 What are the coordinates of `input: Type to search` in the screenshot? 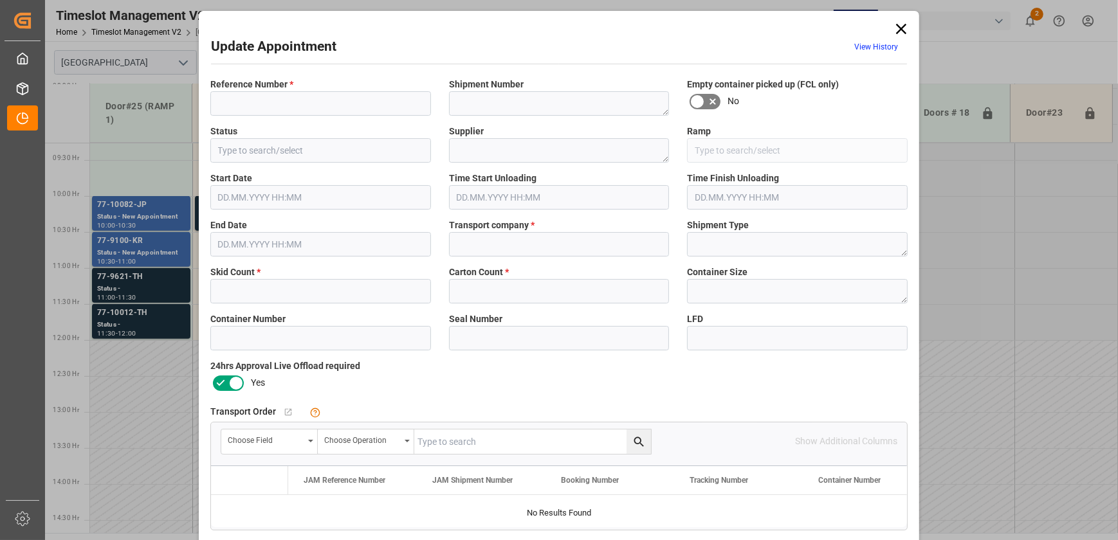 It's located at (533, 442).